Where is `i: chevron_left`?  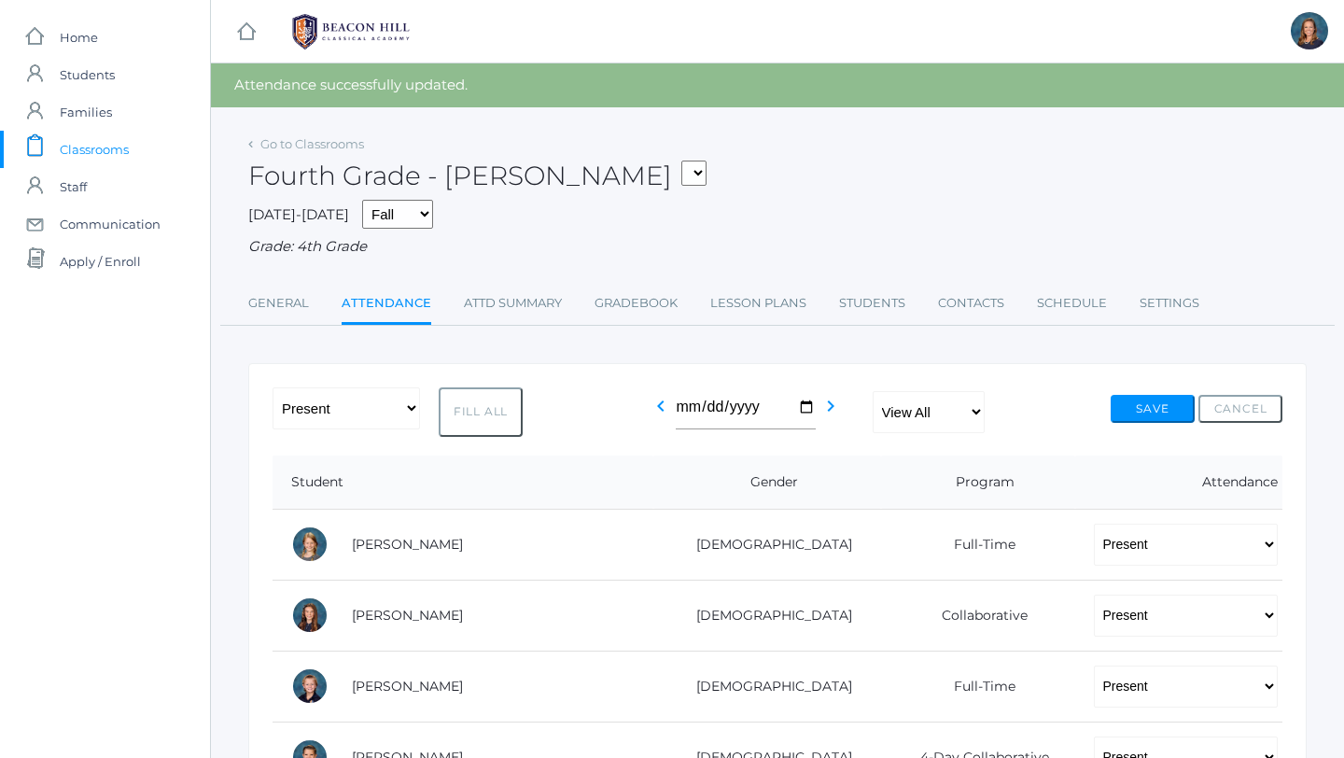
i: chevron_left is located at coordinates (661, 406).